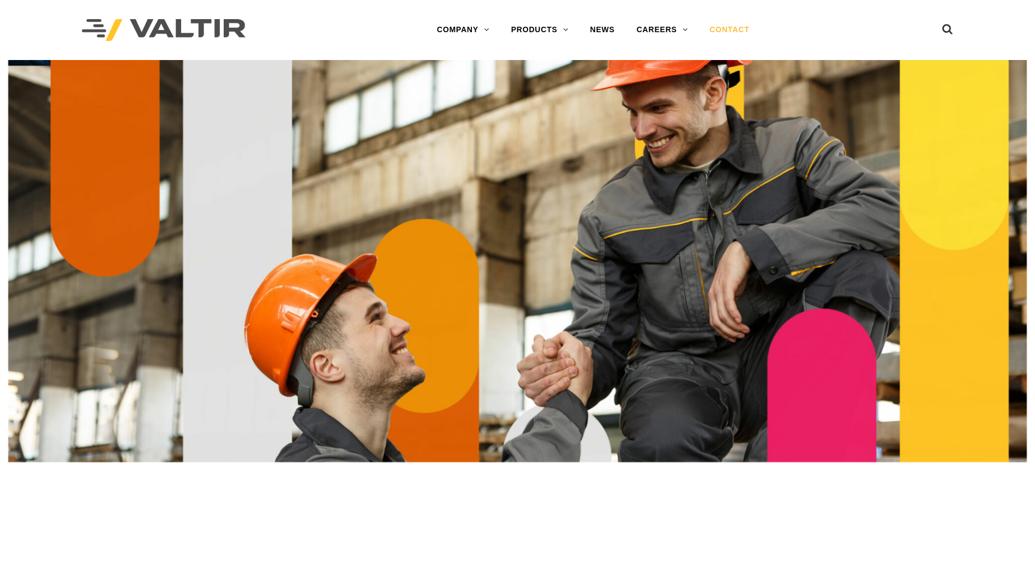 This screenshot has height=586, width=1035. I want to click on img: Valtir, so click(164, 30).